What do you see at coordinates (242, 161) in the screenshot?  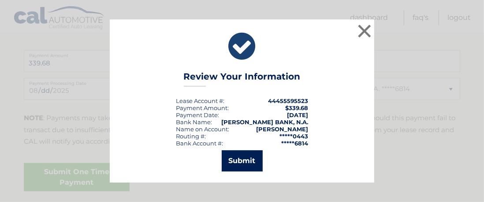 I see `button: Submit` at bounding box center [242, 161].